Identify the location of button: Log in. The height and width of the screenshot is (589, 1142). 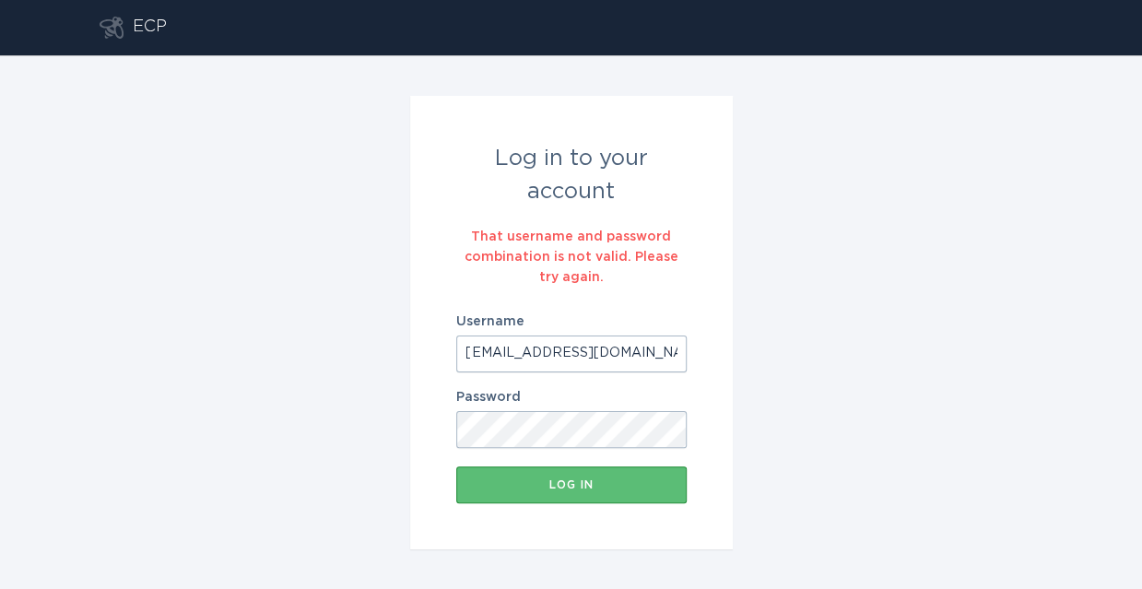
(571, 485).